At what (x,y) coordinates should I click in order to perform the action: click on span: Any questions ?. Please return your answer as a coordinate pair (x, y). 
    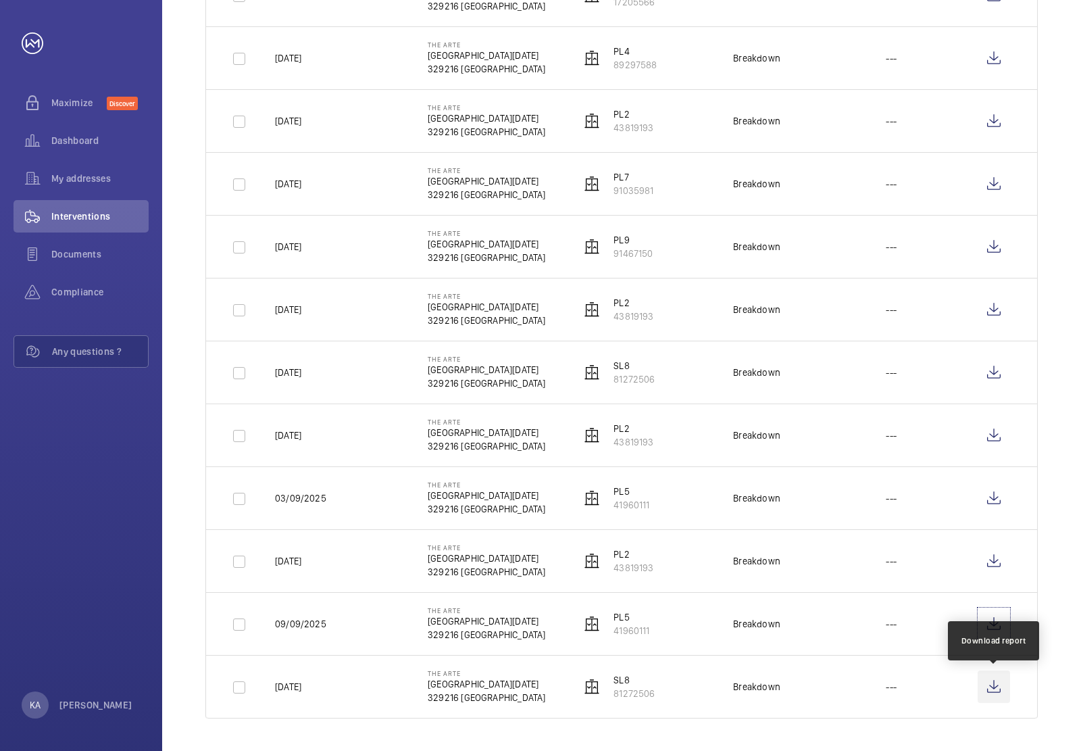
    Looking at the image, I should click on (100, 351).